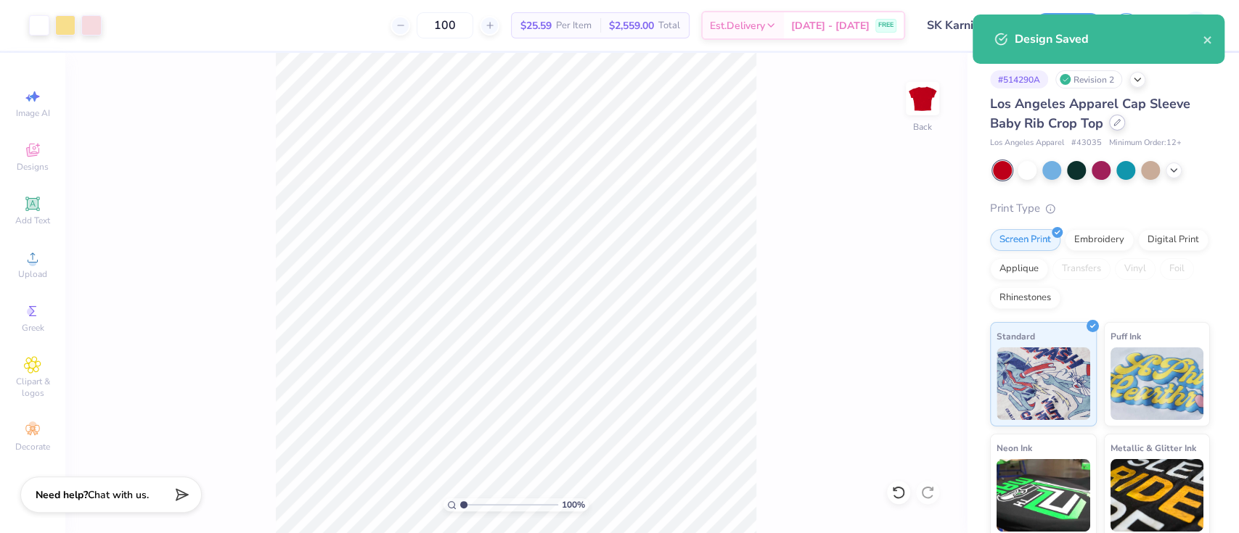  I want to click on span: Image AI, so click(33, 113).